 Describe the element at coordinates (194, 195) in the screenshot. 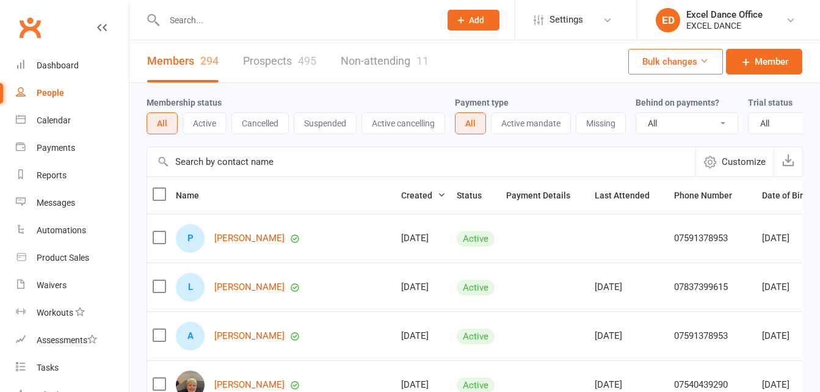

I see `button: Name` at that location.